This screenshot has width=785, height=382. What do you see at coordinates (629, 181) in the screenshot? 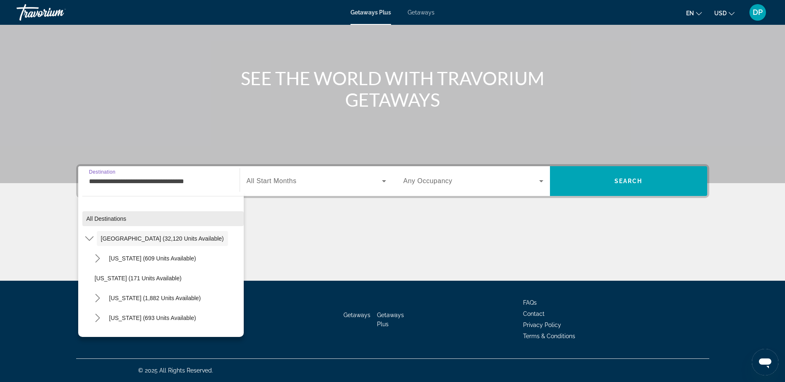
I see `button: Search` at bounding box center [629, 181].